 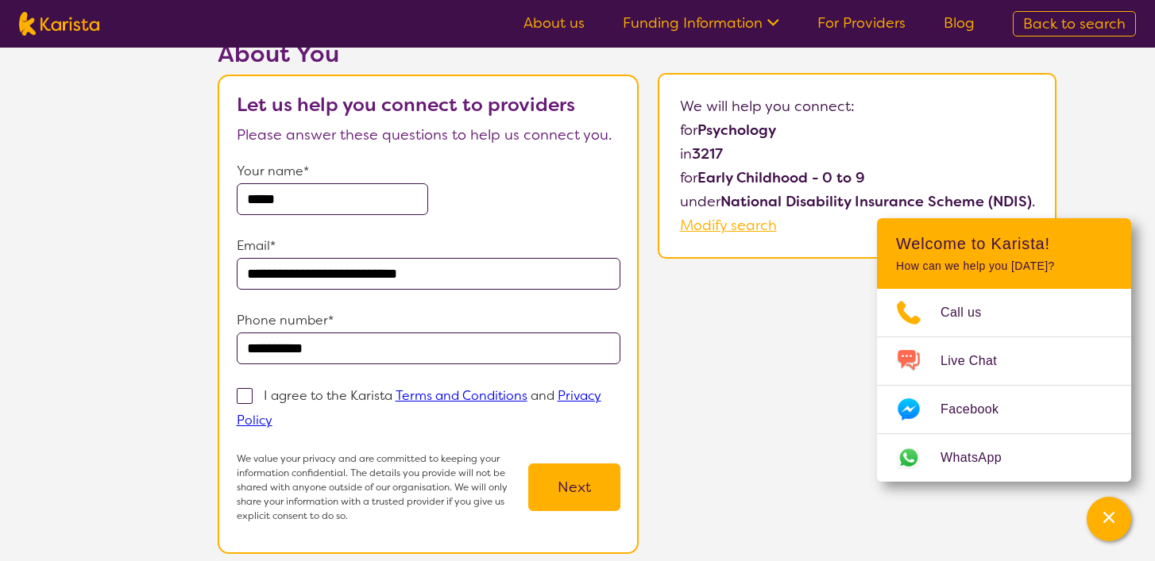 I want to click on b: 3217, so click(x=707, y=154).